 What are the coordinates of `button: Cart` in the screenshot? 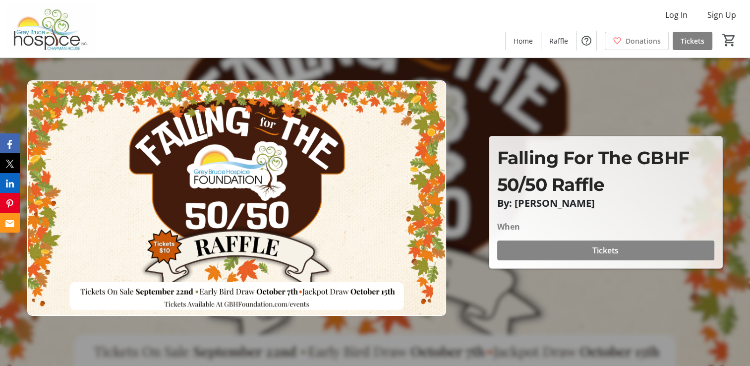 It's located at (729, 40).